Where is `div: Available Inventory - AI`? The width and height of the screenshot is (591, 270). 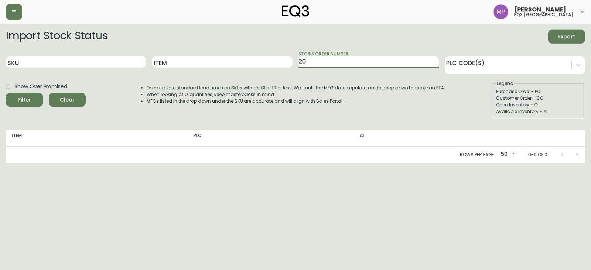
div: Available Inventory - AI is located at coordinates (538, 112).